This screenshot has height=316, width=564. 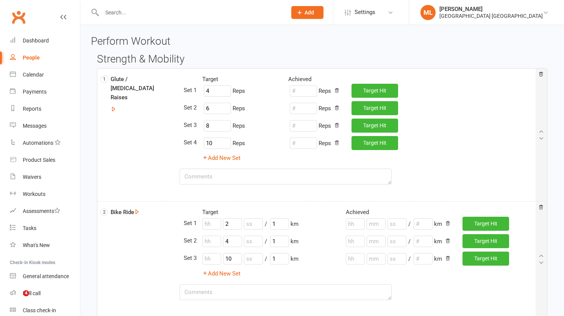 What do you see at coordinates (46, 276) in the screenshot?
I see `div: General attendance` at bounding box center [46, 276].